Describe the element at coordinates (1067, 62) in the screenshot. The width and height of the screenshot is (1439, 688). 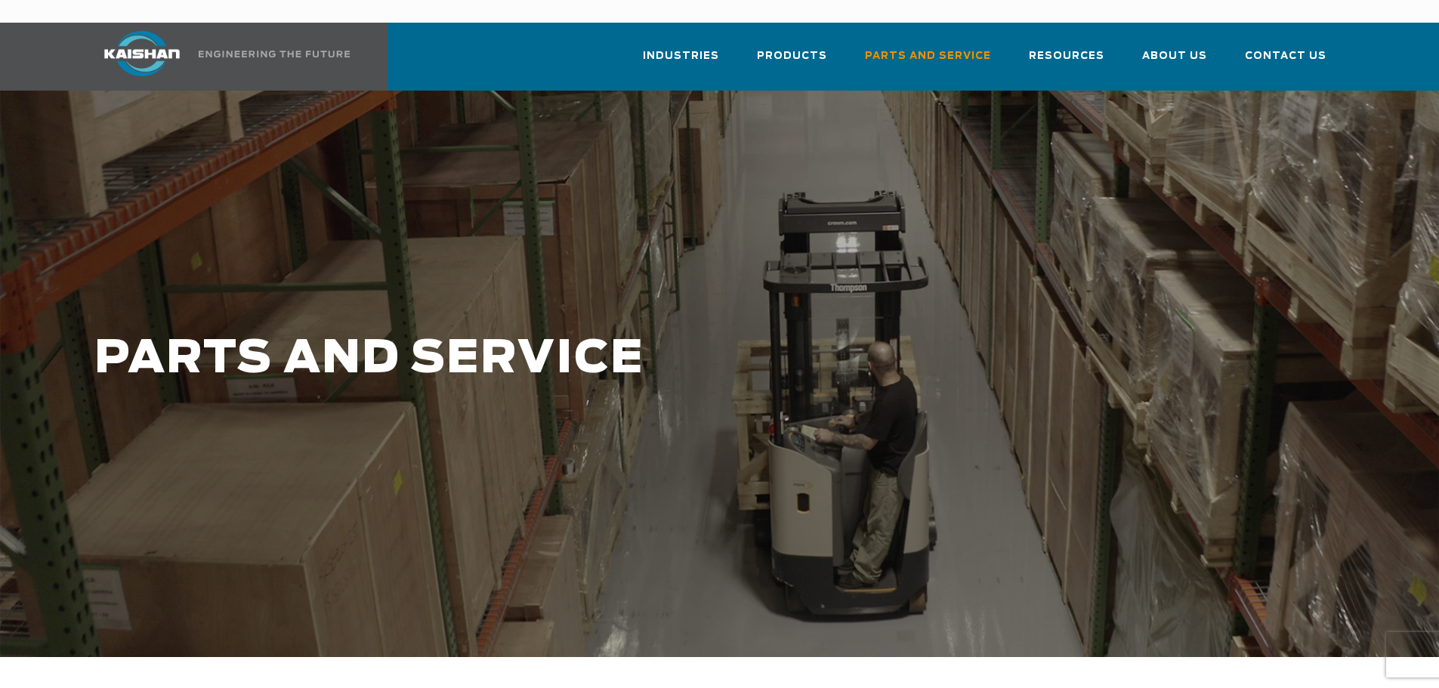
I see `a: Resources` at that location.